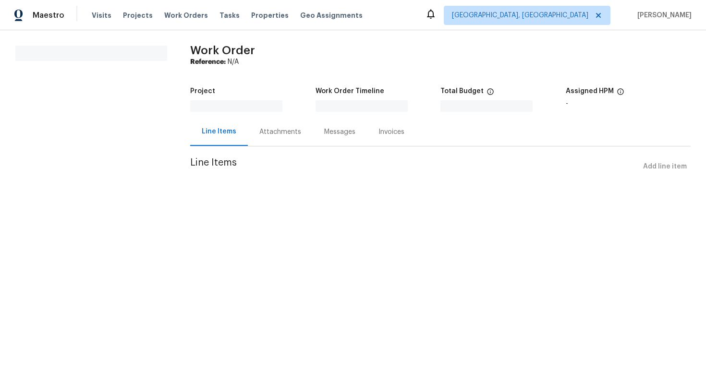  Describe the element at coordinates (331, 15) in the screenshot. I see `span: Geo Assignments` at that location.